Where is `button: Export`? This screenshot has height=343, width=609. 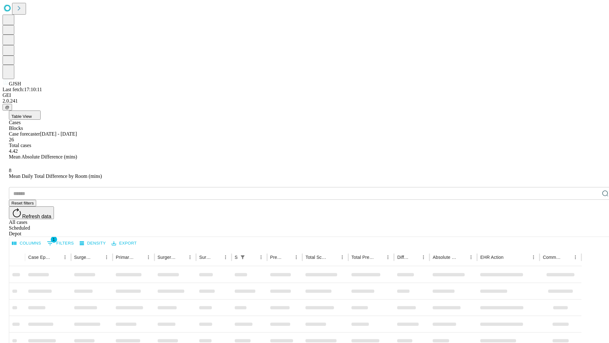 button: Export is located at coordinates (124, 243).